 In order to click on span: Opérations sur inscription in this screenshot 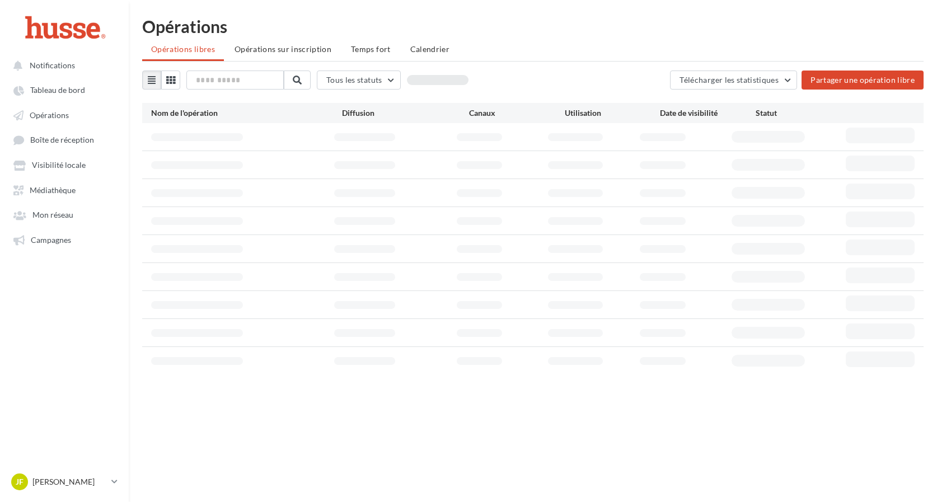, I will do `click(283, 49)`.